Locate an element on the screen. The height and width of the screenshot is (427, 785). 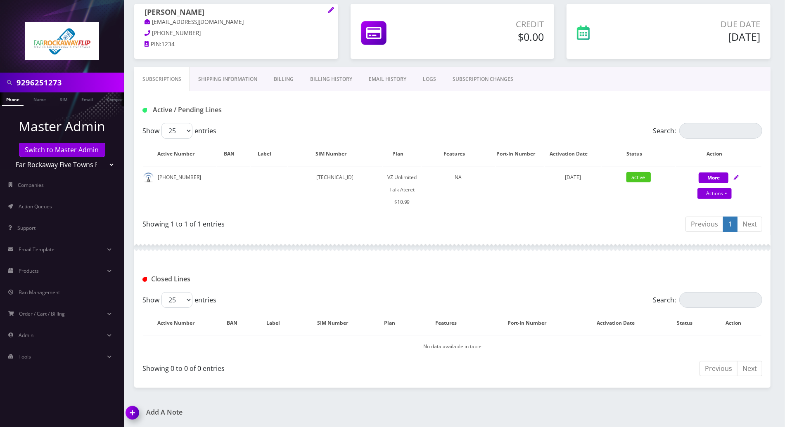
a: Email is located at coordinates (87, 99).